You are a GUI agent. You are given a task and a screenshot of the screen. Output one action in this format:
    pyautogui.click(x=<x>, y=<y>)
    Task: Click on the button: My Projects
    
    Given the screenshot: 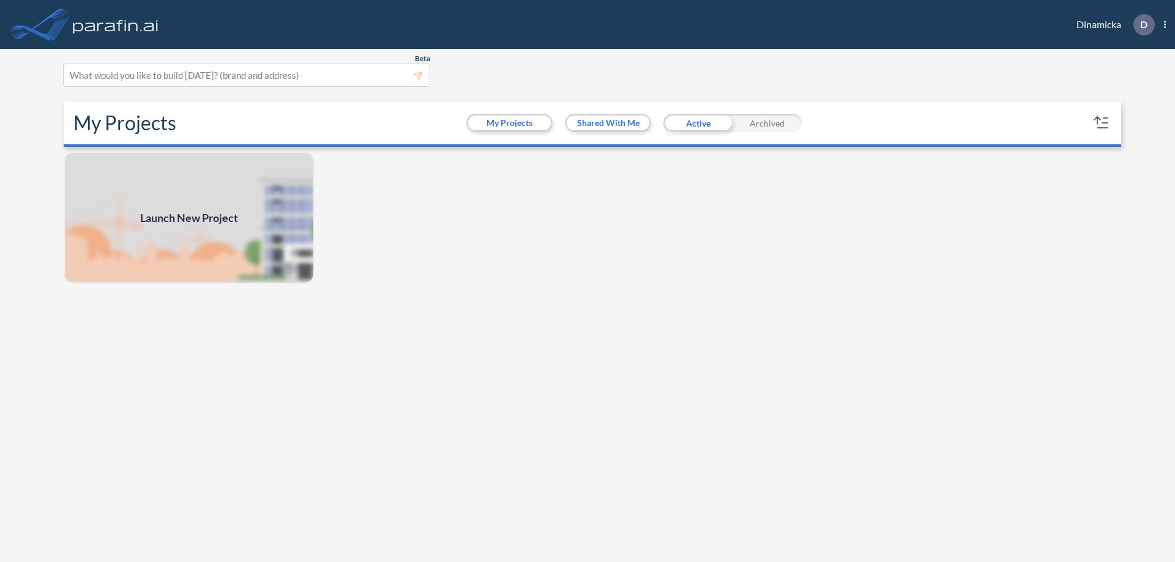 What is the action you would take?
    pyautogui.click(x=509, y=123)
    